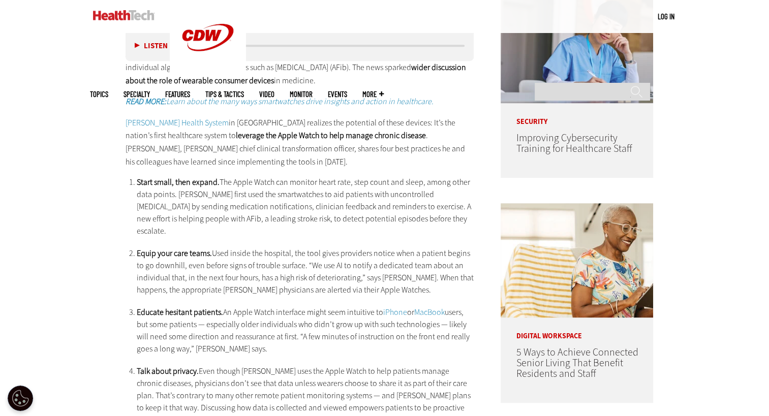  Describe the element at coordinates (124, 15) in the screenshot. I see `img: Home` at that location.